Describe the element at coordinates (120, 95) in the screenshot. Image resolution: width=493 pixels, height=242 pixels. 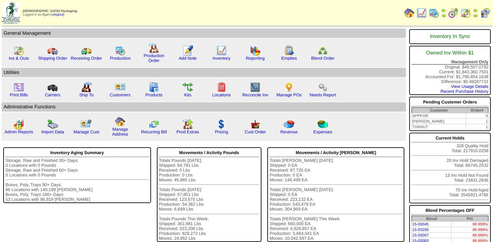
I see `a: Customers` at that location.